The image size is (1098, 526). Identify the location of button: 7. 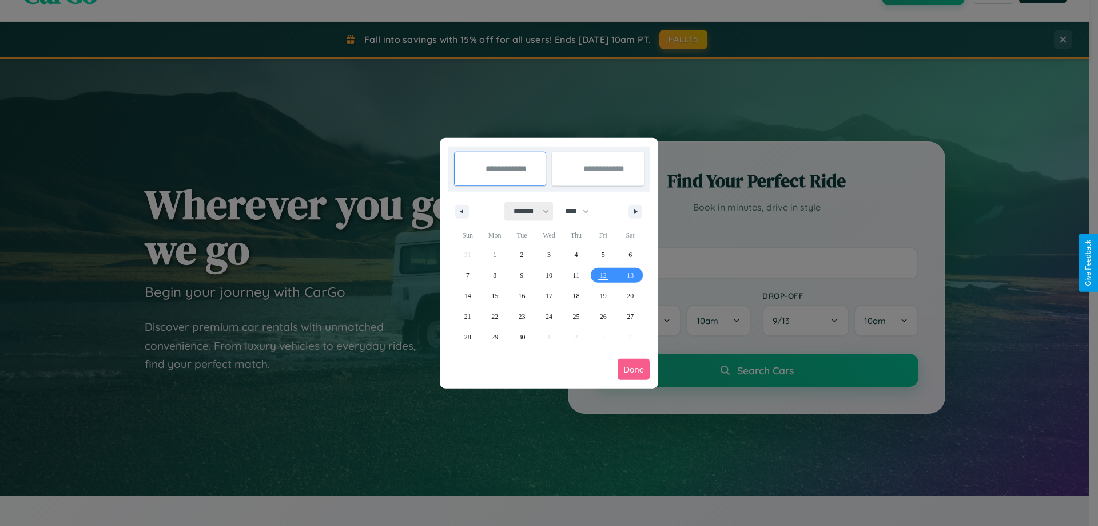
(467, 275).